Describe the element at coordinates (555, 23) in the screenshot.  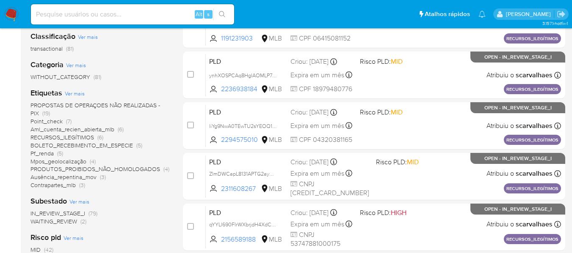
I see `span: 3.157.1-hotfix-1` at that location.